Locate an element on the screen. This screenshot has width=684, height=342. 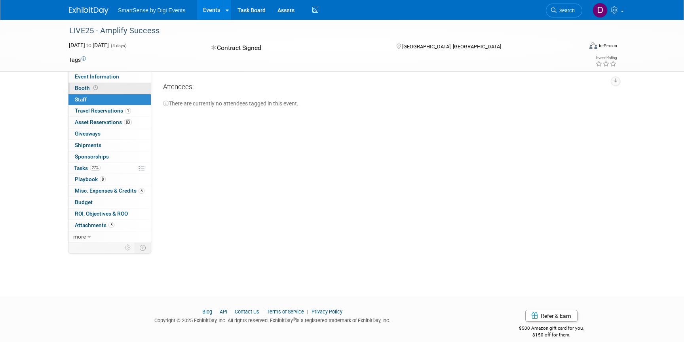
span: Playbook is located at coordinates (90, 179).